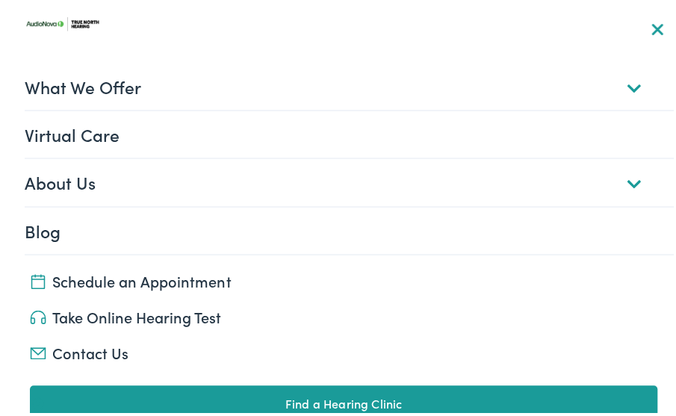  Describe the element at coordinates (349, 227) in the screenshot. I see `a: Blog` at that location.